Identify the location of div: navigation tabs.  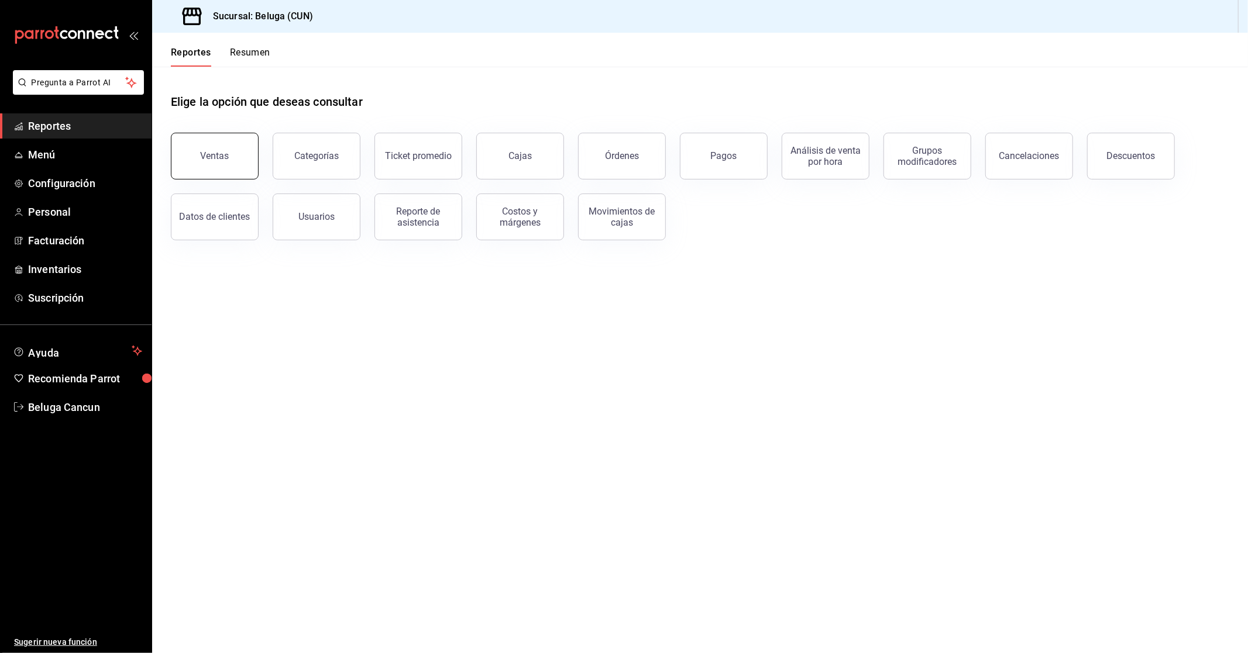
(221, 57).